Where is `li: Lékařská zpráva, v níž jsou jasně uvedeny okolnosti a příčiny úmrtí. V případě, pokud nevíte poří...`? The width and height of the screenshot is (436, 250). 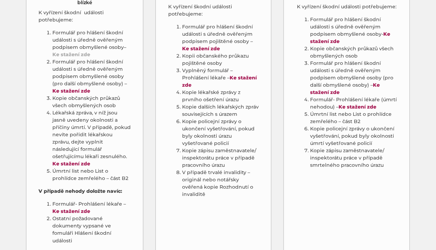 li: Lékařská zpráva, v níž jsou jasně uvedeny okolnosti a příčiny úmrtí. V případě, pokud nevíte poří... is located at coordinates (92, 138).